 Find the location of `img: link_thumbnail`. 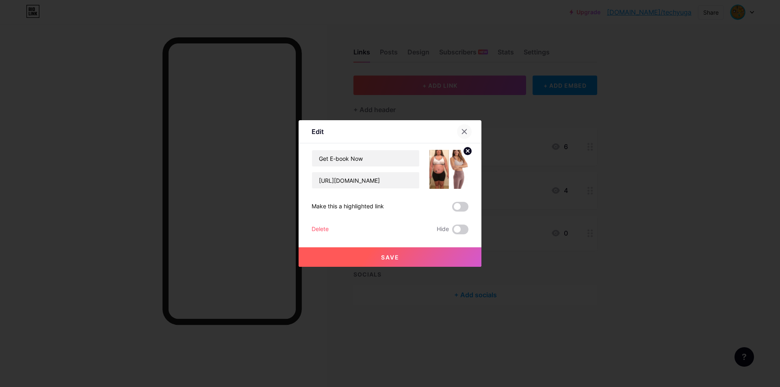

img: link_thumbnail is located at coordinates (449, 169).